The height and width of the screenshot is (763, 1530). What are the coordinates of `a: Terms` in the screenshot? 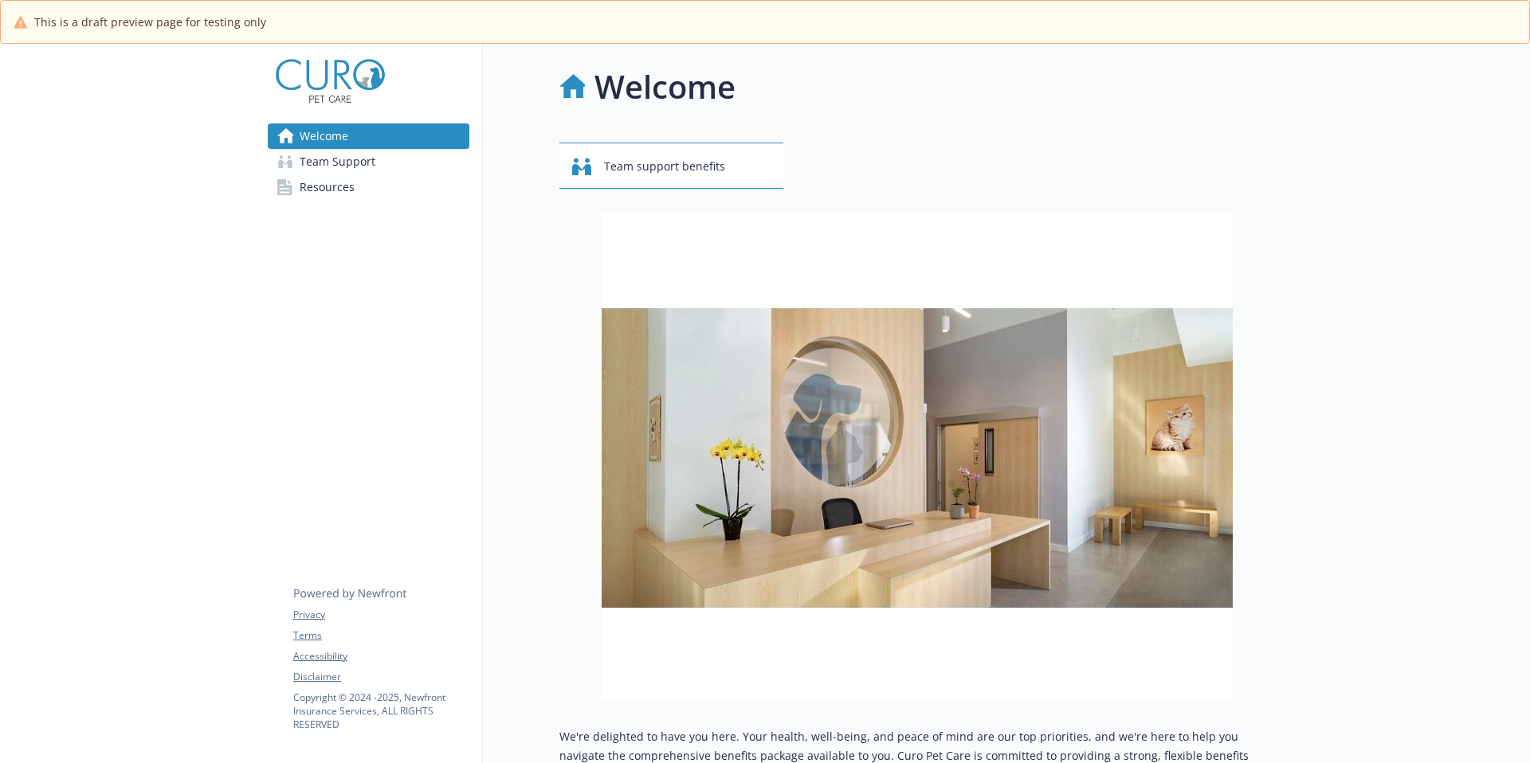 It's located at (381, 636).